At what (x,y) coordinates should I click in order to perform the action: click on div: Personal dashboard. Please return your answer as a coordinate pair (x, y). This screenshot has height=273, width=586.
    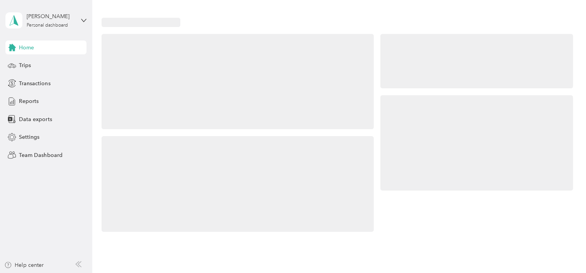
    Looking at the image, I should click on (47, 25).